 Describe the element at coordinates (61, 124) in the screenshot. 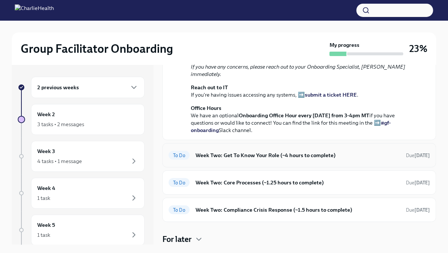

I see `div: 3 tasks • 2 messages` at that location.